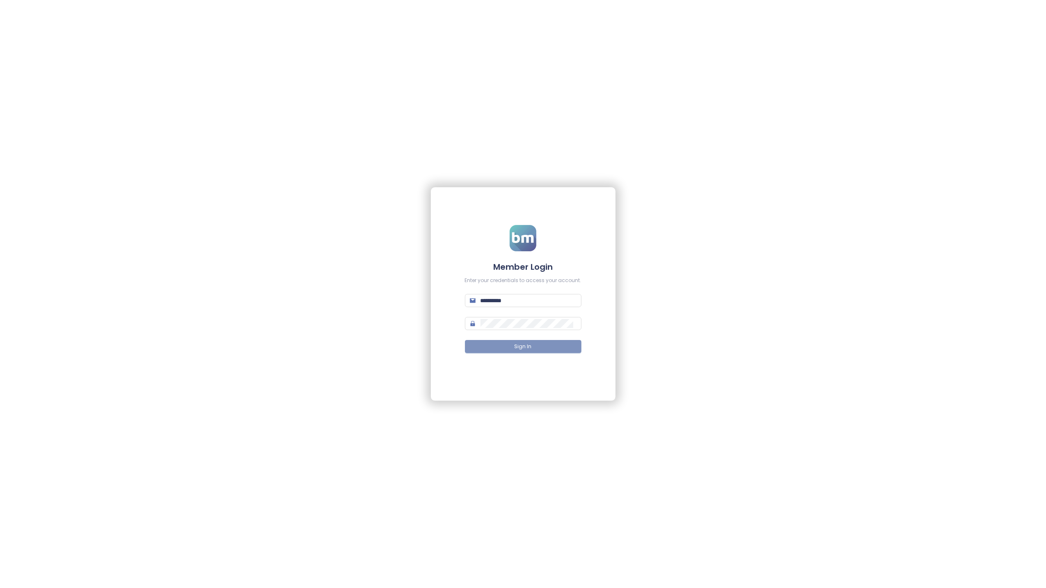 The height and width of the screenshot is (588, 1046). I want to click on span: Sign In, so click(523, 346).